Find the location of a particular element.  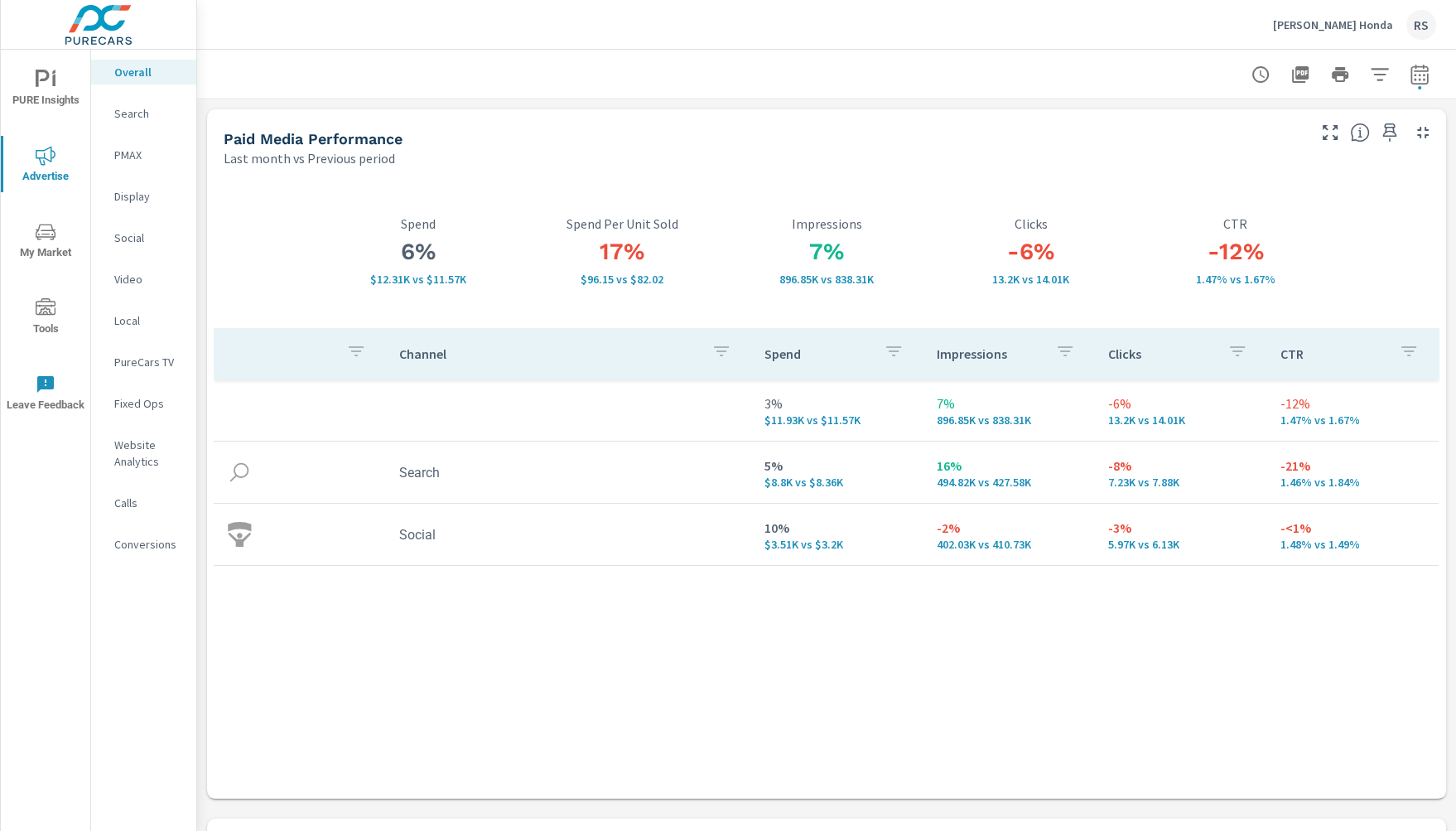

p: Search is located at coordinates (148, 113).